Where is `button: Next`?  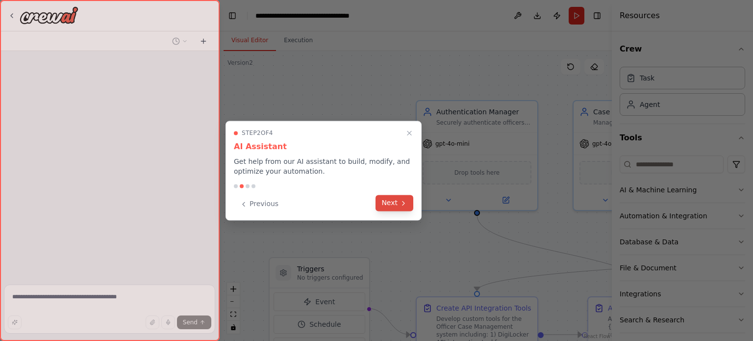 button: Next is located at coordinates (394, 202).